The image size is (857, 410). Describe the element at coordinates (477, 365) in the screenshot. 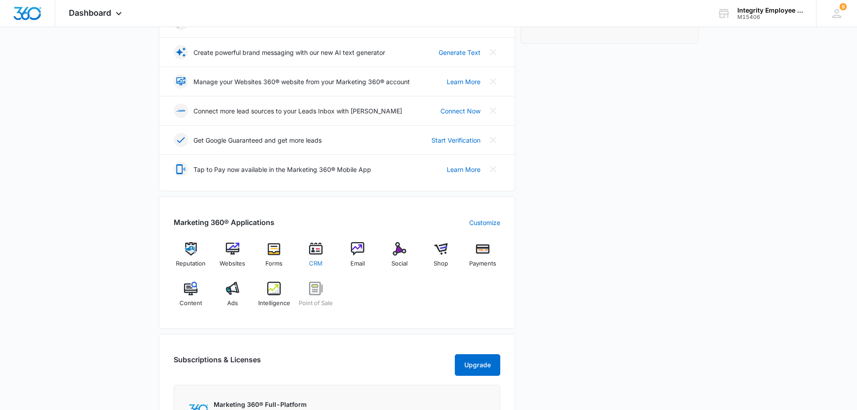

I see `button: Upgrade` at that location.